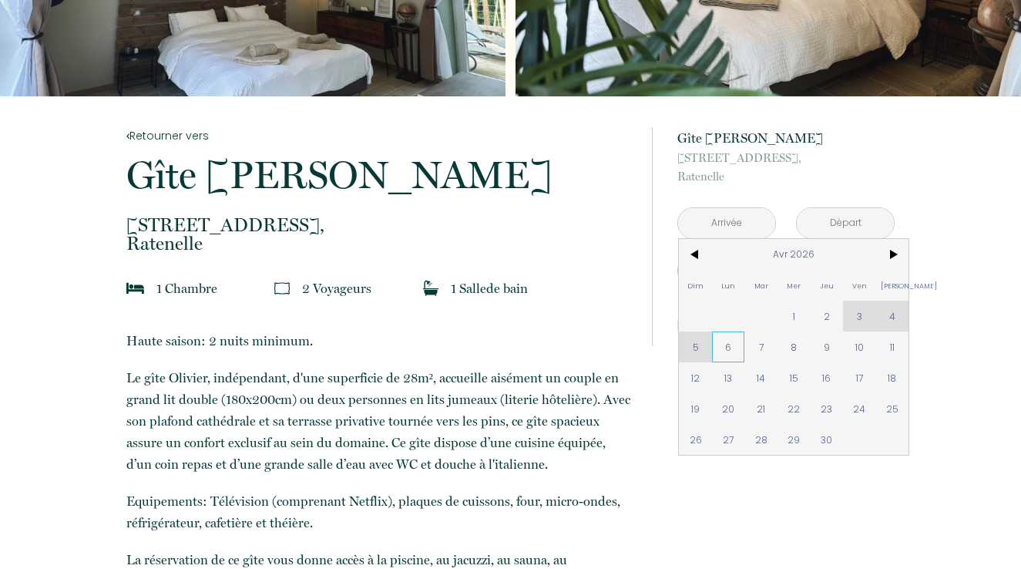 Image resolution: width=1021 pixels, height=569 pixels. What do you see at coordinates (859, 285) in the screenshot?
I see `span: Ven` at bounding box center [859, 285].